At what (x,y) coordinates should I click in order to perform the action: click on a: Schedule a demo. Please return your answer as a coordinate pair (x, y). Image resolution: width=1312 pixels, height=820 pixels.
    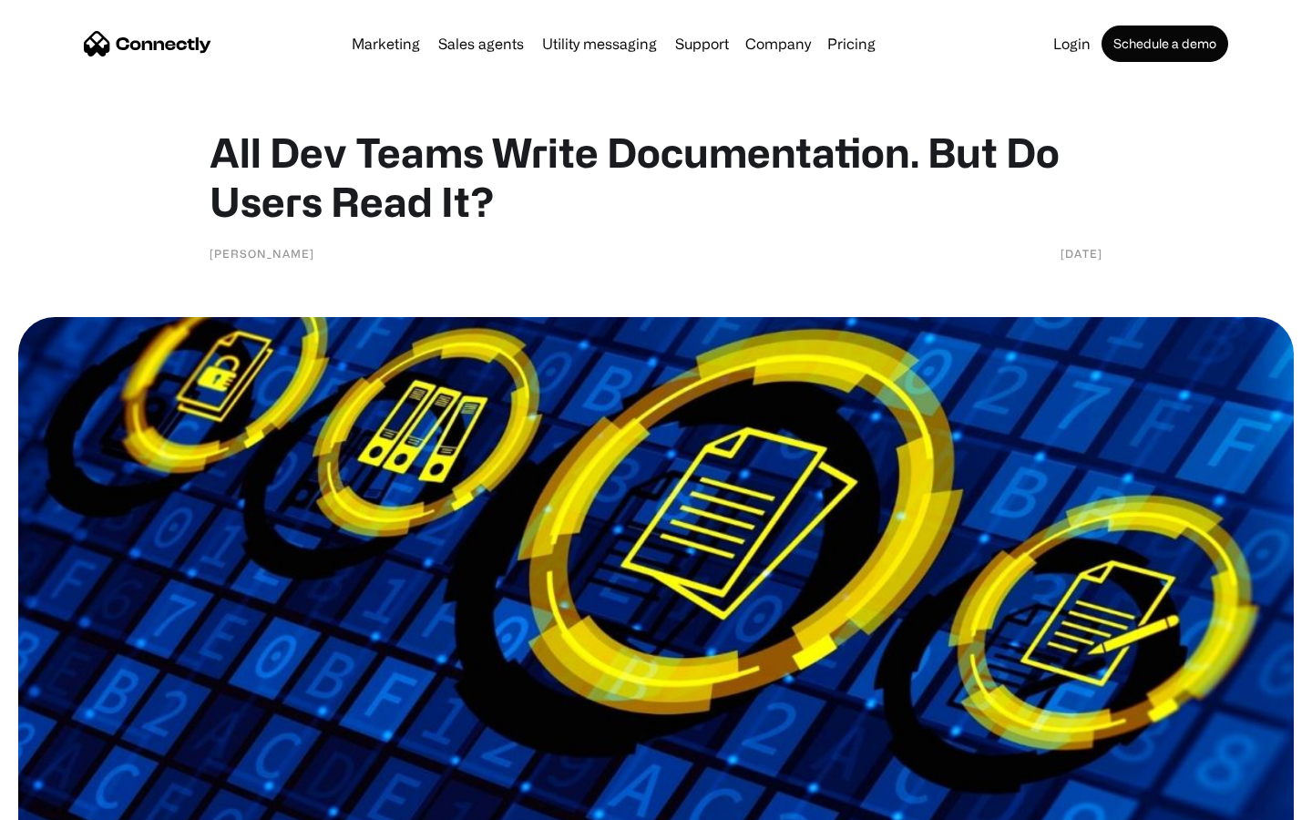
    Looking at the image, I should click on (1165, 44).